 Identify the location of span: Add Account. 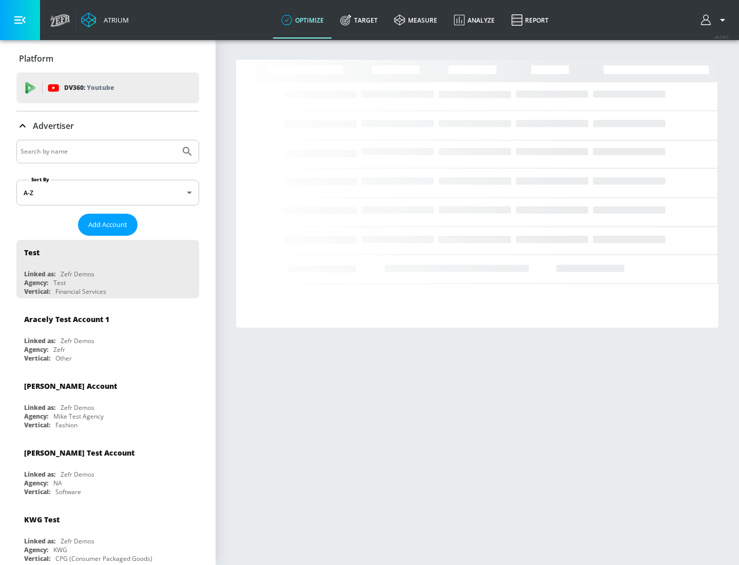
(108, 224).